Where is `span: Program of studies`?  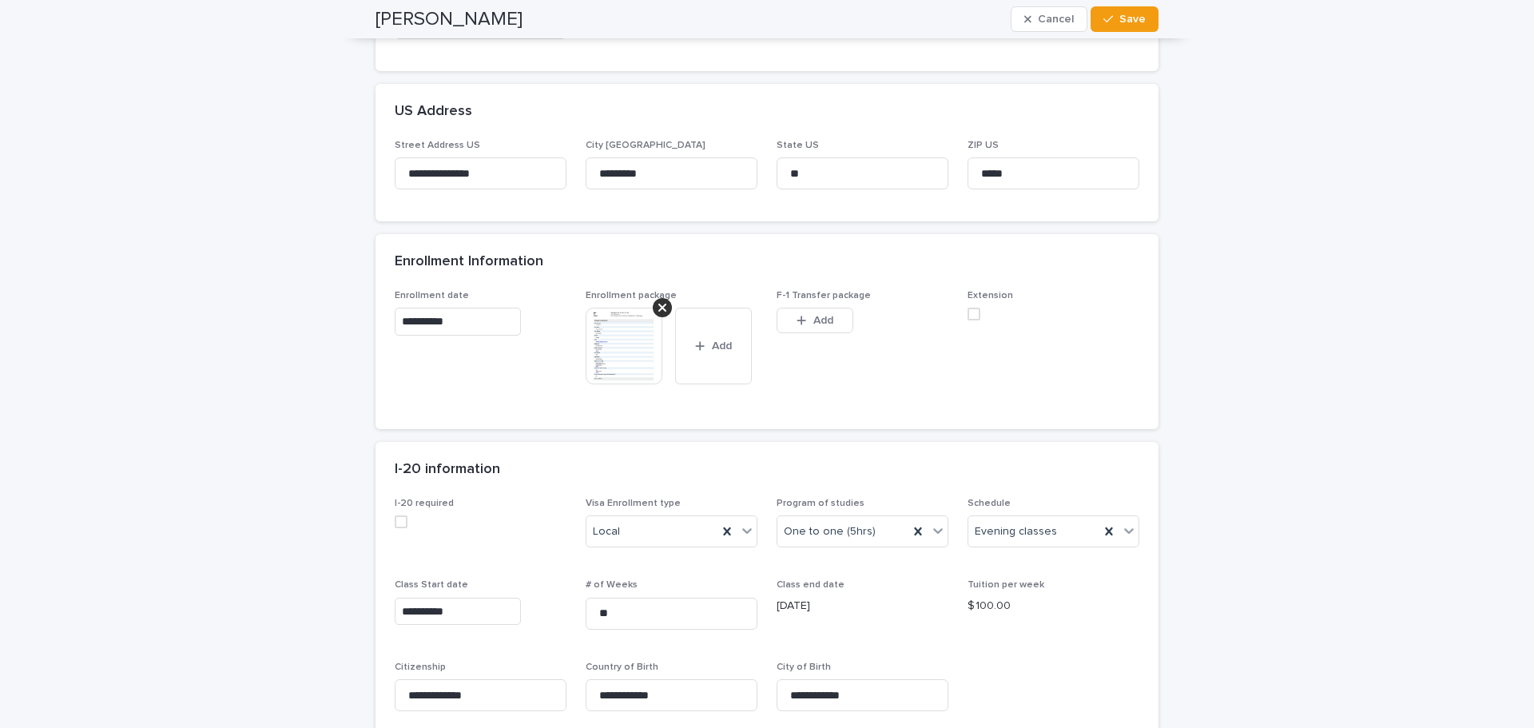
span: Program of studies is located at coordinates (821, 503).